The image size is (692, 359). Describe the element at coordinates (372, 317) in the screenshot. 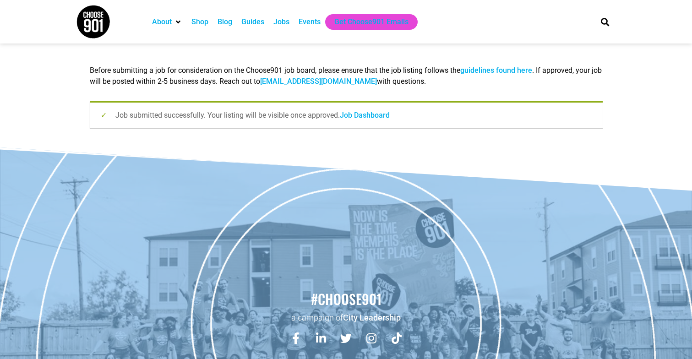

I see `a: City Leadership` at that location.